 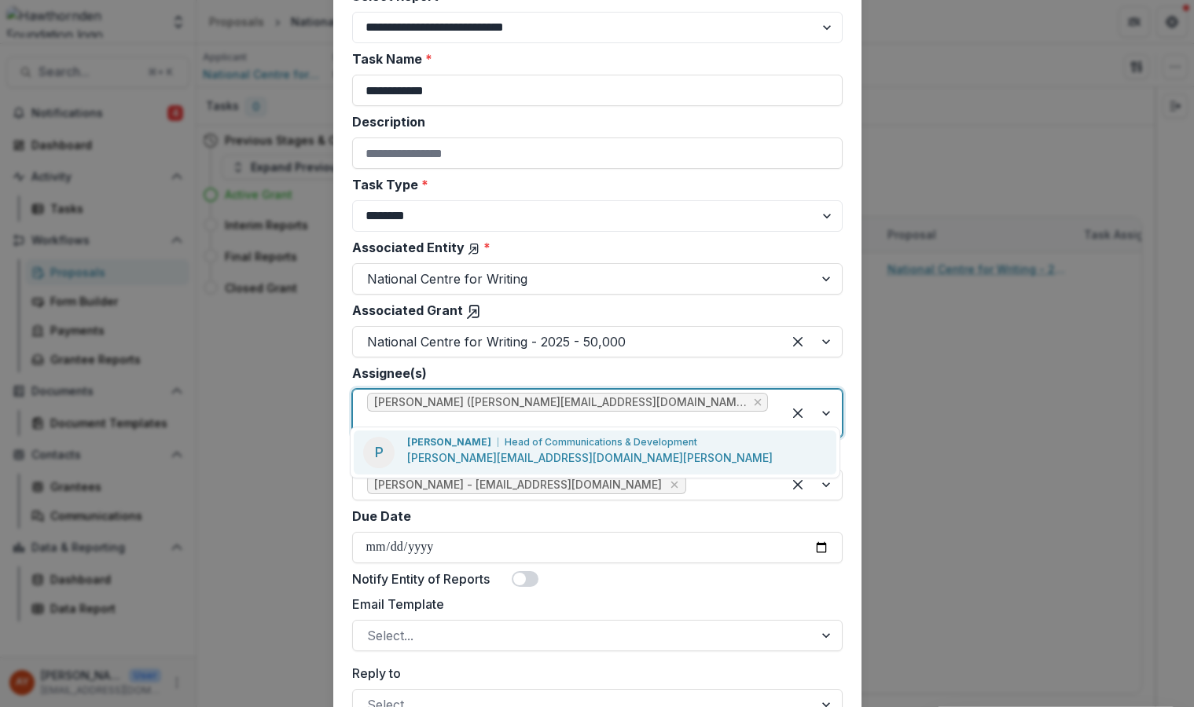 What do you see at coordinates (593, 185) in the screenshot?
I see `label: Task Type` at bounding box center [593, 185].